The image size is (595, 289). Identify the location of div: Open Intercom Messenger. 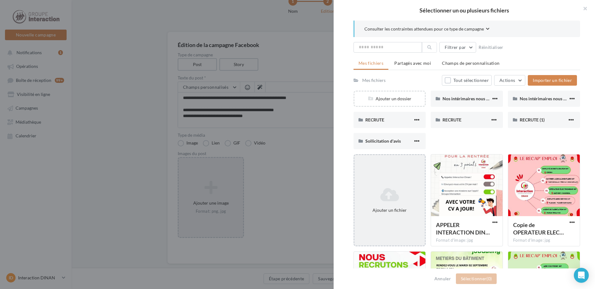
(581, 275).